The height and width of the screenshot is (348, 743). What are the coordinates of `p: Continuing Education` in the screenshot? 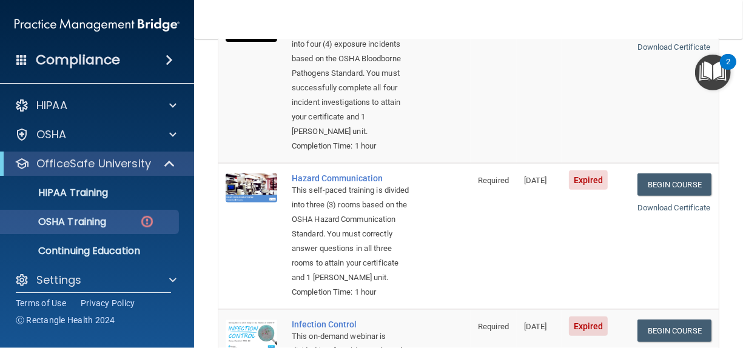 It's located at (90, 251).